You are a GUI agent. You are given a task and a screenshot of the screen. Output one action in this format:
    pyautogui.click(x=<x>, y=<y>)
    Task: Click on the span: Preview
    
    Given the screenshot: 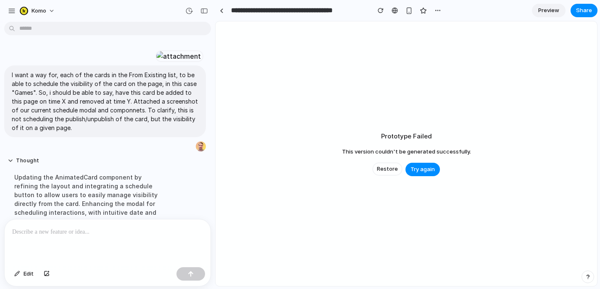 What is the action you would take?
    pyautogui.click(x=549, y=11)
    